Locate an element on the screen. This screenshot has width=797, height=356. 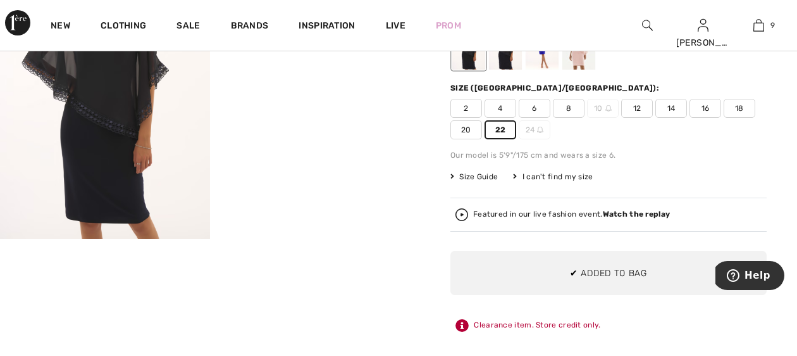
img: My Bag is located at coordinates (759, 25).